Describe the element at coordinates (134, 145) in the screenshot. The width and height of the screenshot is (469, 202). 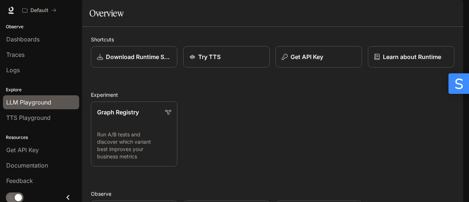
I see `p: Run A/B tests and discover which variant best improves your business metrics` at that location.